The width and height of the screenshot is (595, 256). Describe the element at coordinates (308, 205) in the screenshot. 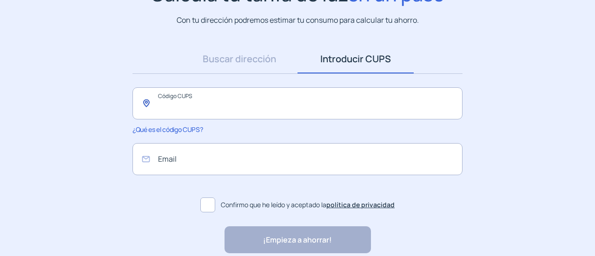

I see `span: Confirmo que he leído y aceptado la` at that location.